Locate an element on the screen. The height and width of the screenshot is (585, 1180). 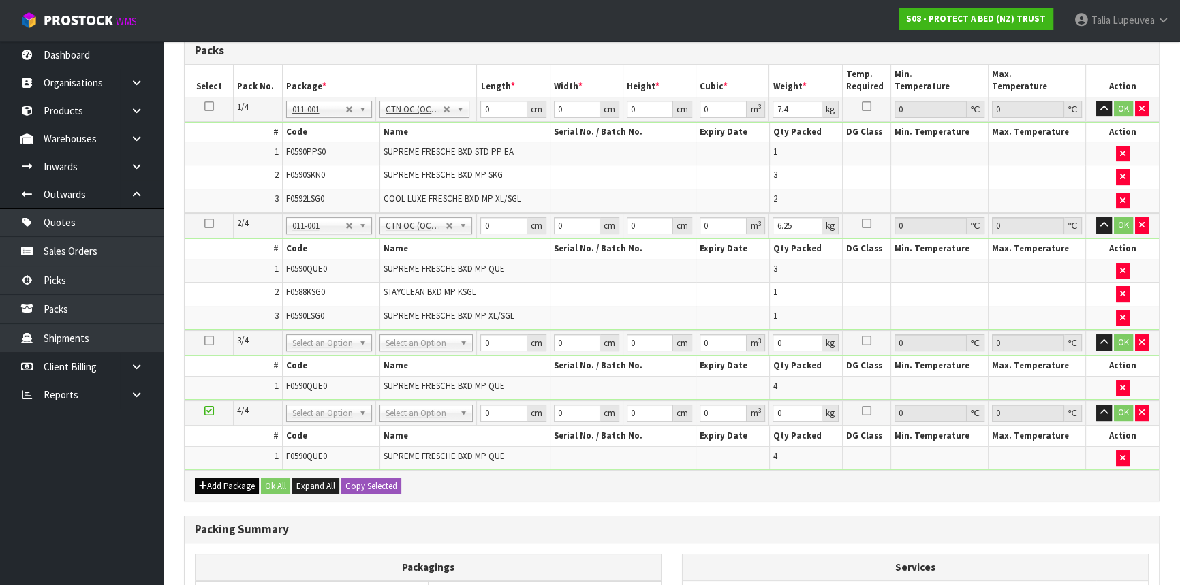
span: ProStock is located at coordinates (78, 20).